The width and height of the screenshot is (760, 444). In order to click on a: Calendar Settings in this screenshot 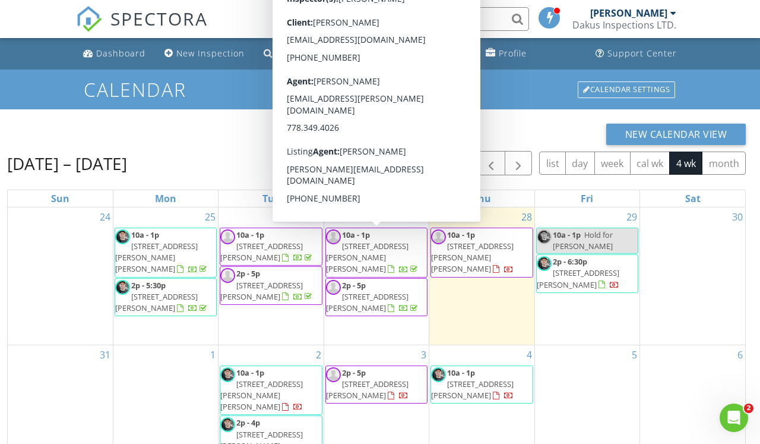, I will do `click(627, 90)`.